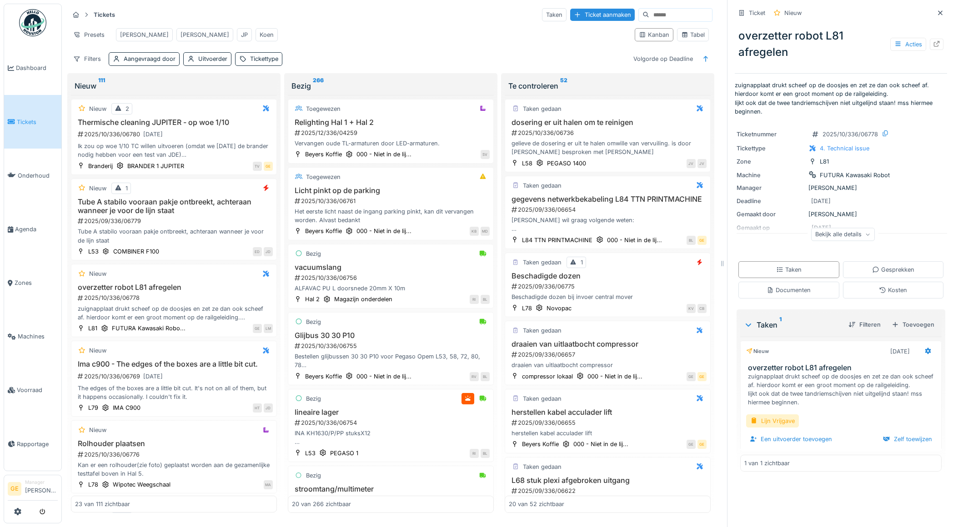  What do you see at coordinates (608, 491) in the screenshot?
I see `div: 2025/09/336/06622` at bounding box center [608, 491].